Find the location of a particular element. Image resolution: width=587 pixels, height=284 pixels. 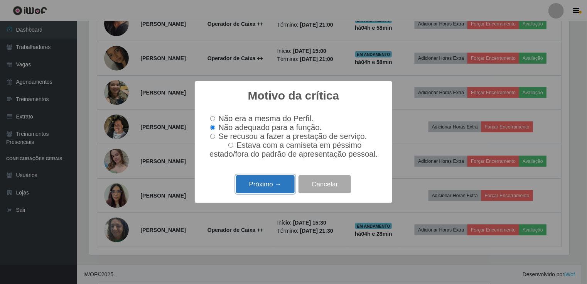

input: Estava com a camiseta em péssimo estado/fora do padrão de apresentação pessoal. is located at coordinates (231, 145).